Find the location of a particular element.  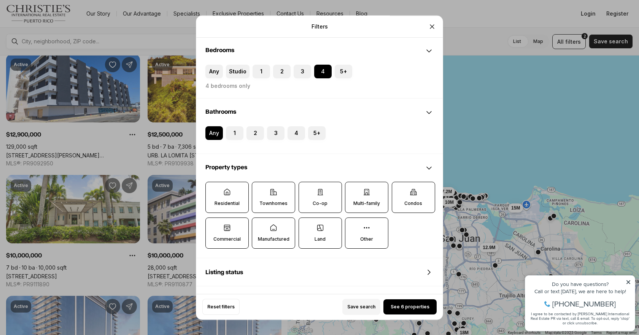

span: Bathrooms is located at coordinates (221, 112).